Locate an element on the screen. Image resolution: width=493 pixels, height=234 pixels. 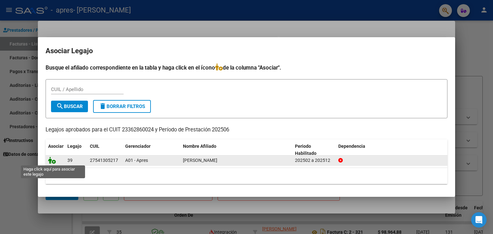
span: Legajo is located at coordinates (74, 146).